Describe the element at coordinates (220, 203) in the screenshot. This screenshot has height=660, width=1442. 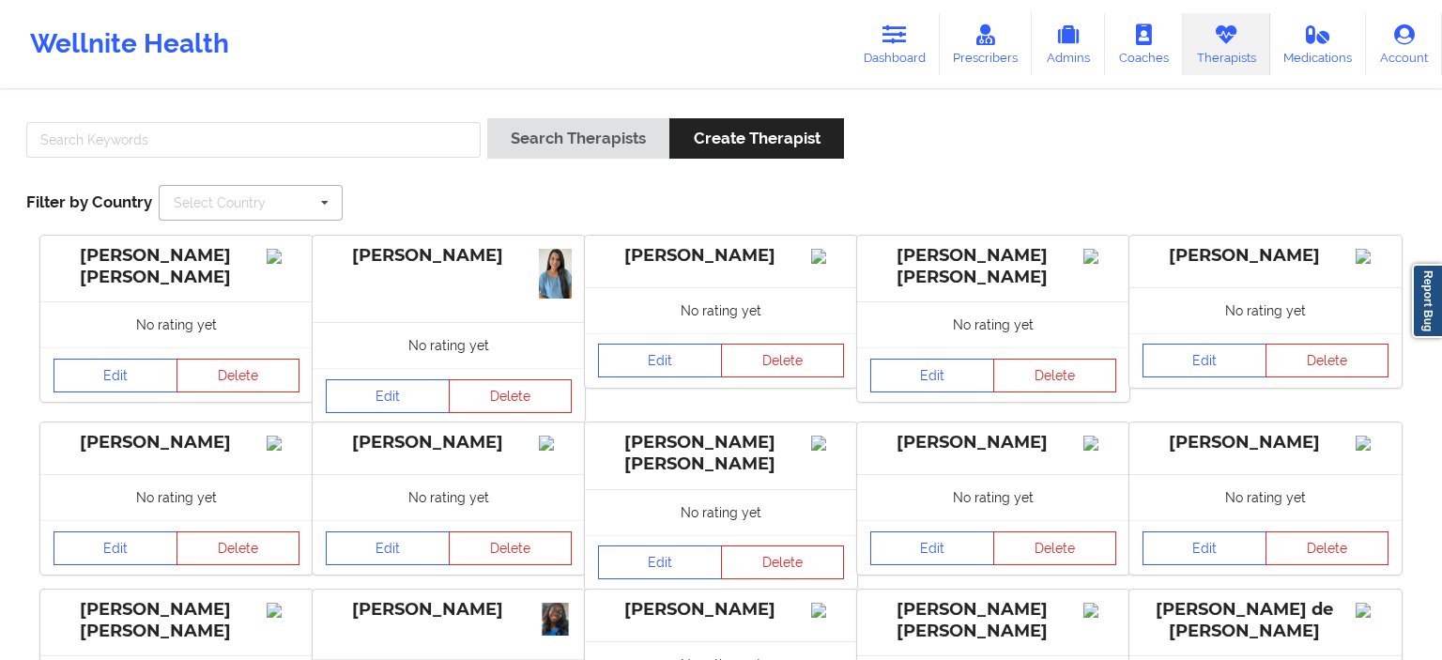
I see `div: Select Country` at that location.